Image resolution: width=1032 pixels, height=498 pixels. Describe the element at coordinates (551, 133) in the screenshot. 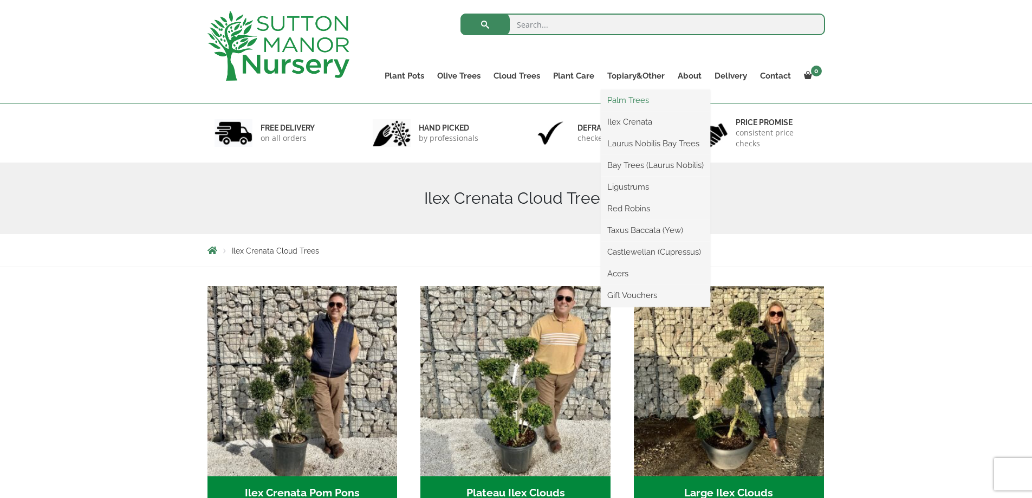

I see `img: 3.jpg` at that location.